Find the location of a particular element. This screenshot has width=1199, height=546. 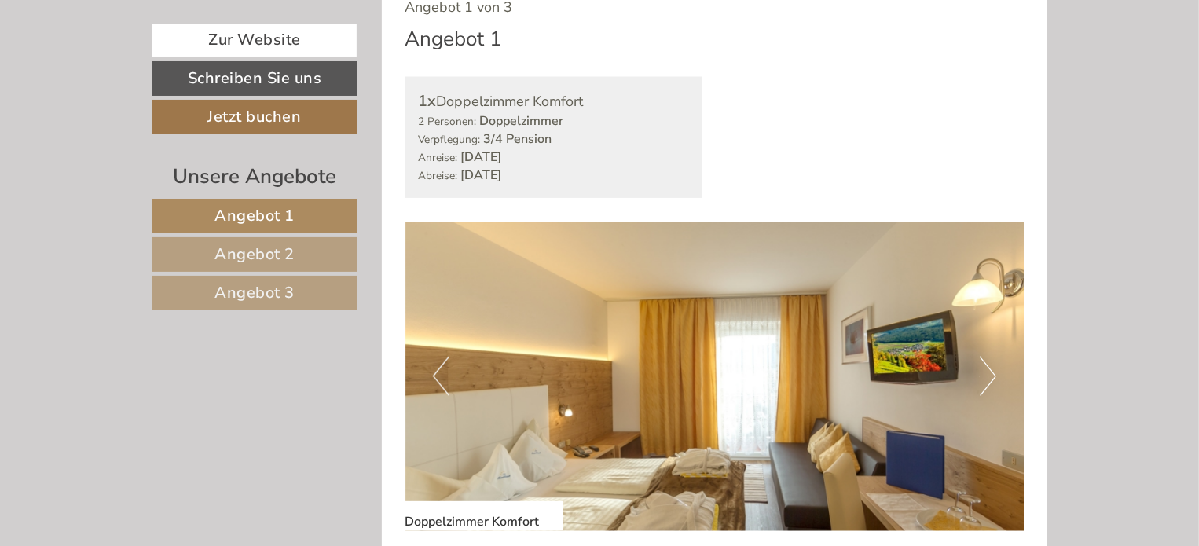

span: Angebot 2 is located at coordinates (255, 254).